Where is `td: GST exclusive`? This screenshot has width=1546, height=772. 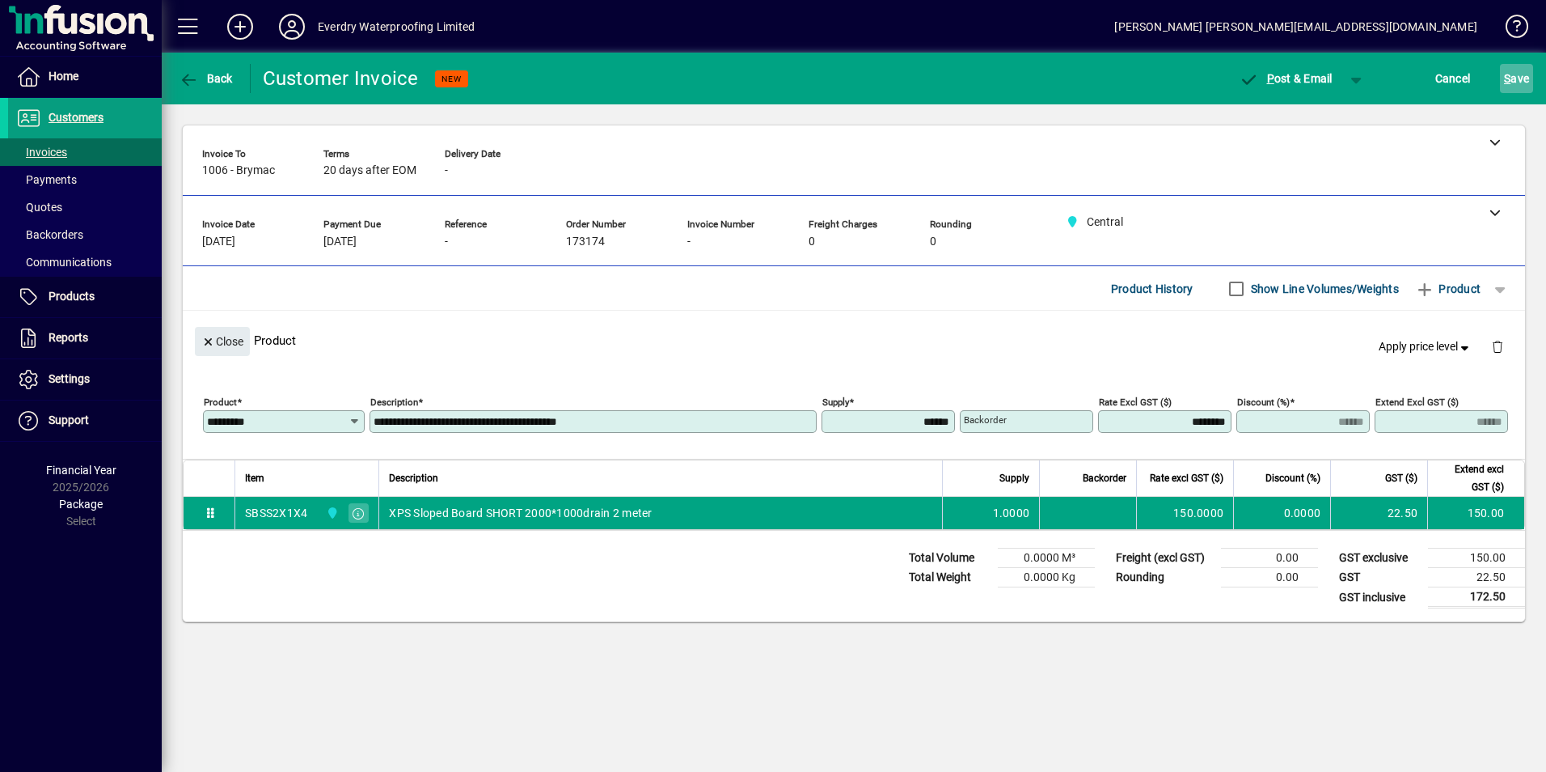 td: GST exclusive is located at coordinates (1380, 558).